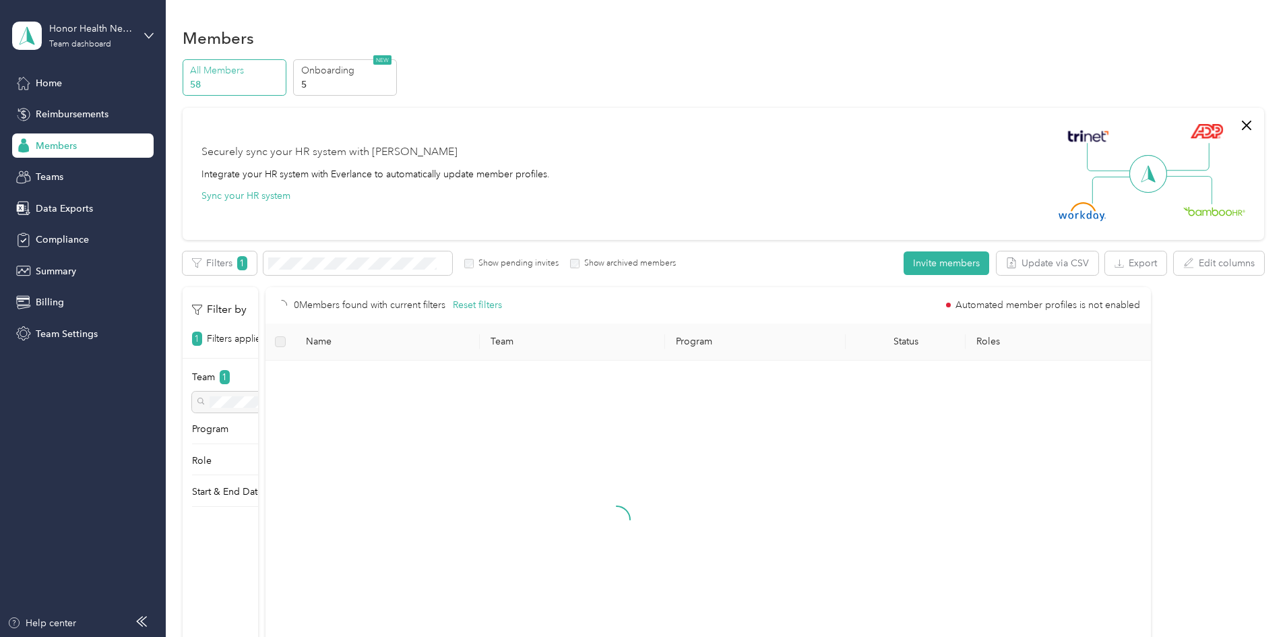 The height and width of the screenshot is (637, 1287). Describe the element at coordinates (201, 460) in the screenshot. I see `p: Role` at that location.